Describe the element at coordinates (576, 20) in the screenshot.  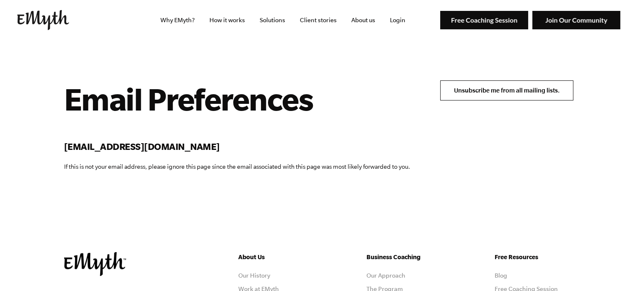
I see `img: Join Our Community` at that location.